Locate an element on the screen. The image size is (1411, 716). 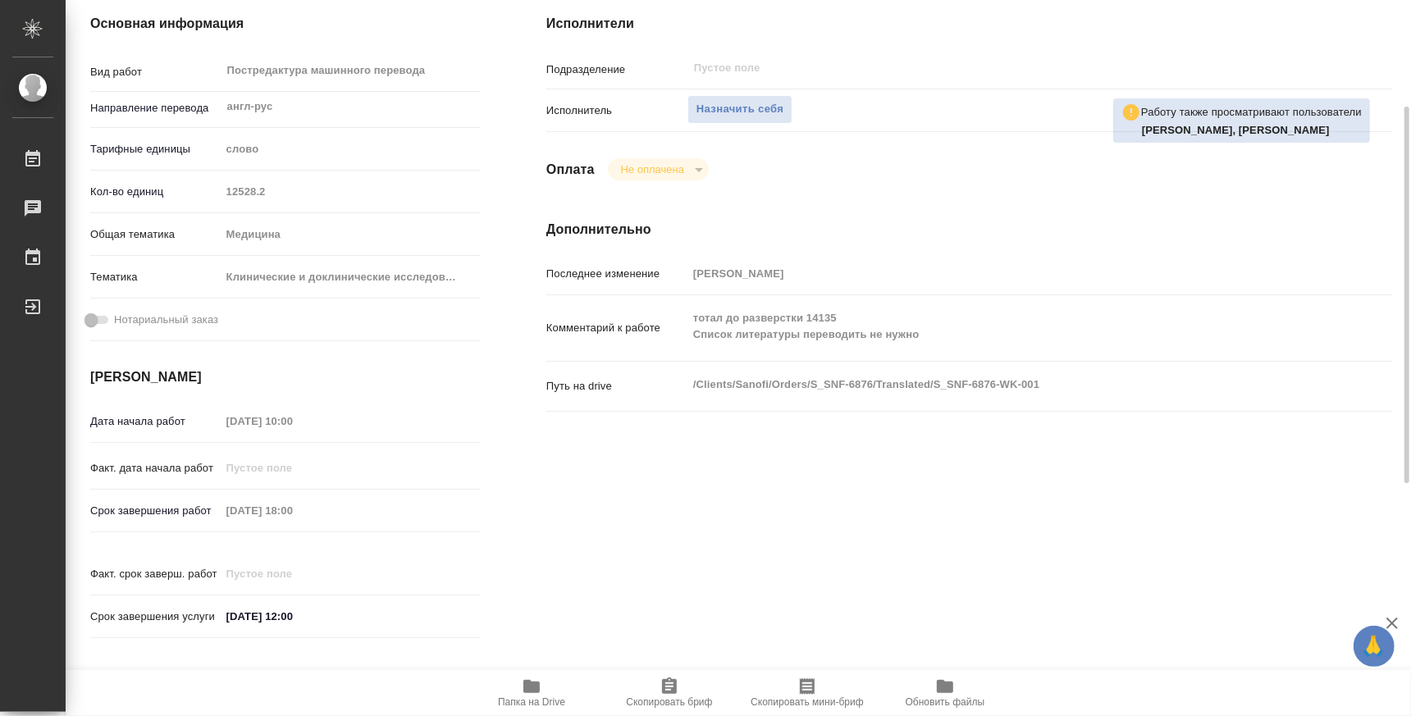
p: Тарифные единицы is located at coordinates (155, 149).